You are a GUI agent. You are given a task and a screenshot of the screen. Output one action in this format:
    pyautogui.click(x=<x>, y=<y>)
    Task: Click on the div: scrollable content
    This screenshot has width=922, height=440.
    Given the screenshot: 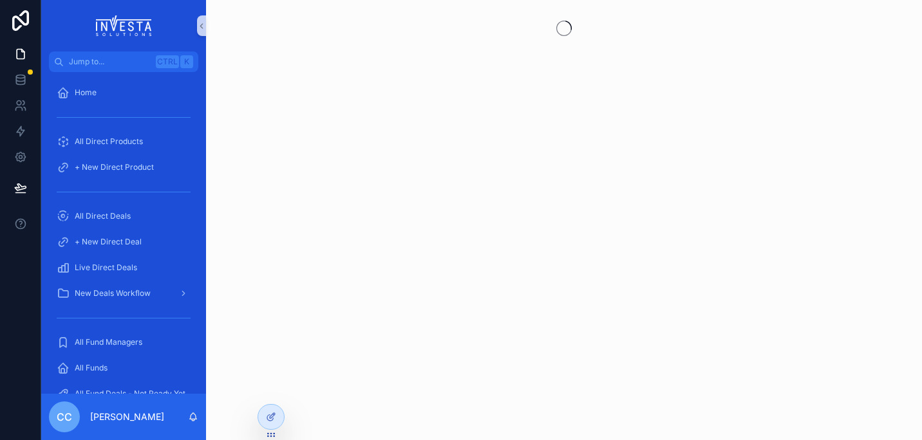 What is the action you would take?
    pyautogui.click(x=124, y=233)
    